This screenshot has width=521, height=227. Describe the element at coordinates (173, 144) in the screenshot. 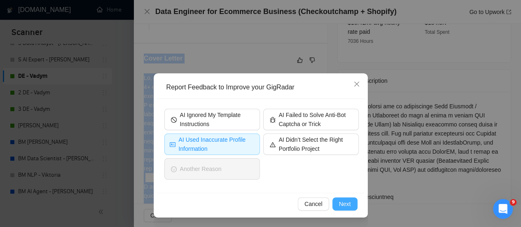

I see `span: idcard` at that location.